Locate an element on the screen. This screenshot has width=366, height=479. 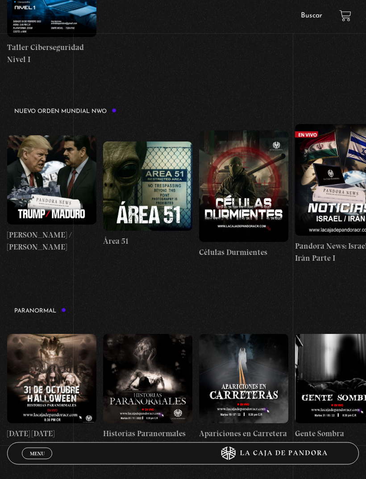
a: Historias Paranormales is located at coordinates (148, 387).